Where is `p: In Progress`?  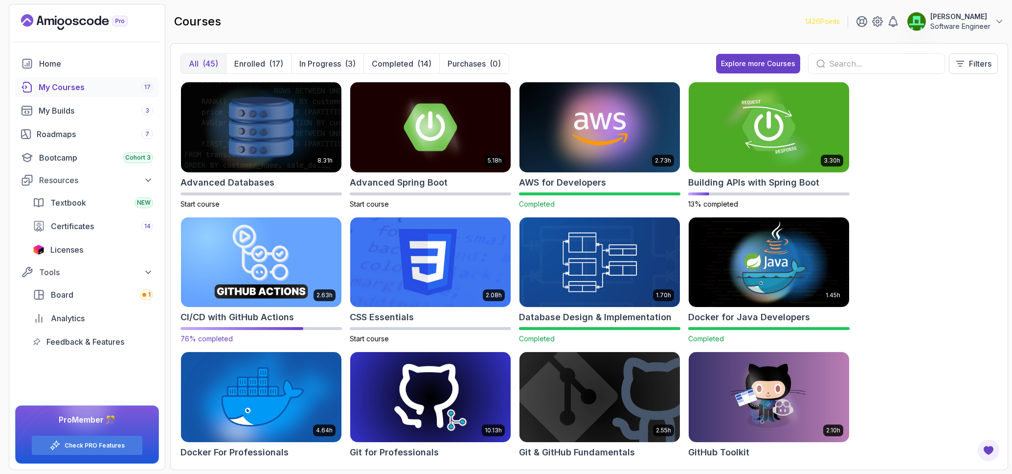
p: In Progress is located at coordinates (320, 64).